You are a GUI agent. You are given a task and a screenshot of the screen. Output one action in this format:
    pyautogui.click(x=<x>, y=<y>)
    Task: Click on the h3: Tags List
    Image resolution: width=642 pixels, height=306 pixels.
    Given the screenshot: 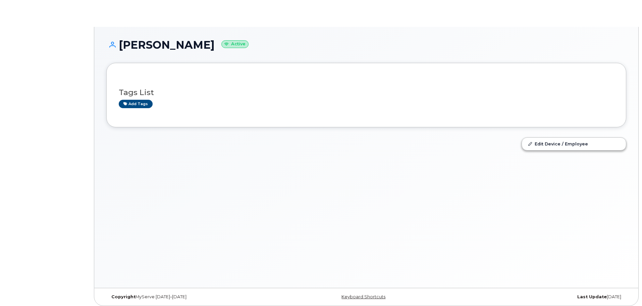 What is the action you would take?
    pyautogui.click(x=366, y=92)
    